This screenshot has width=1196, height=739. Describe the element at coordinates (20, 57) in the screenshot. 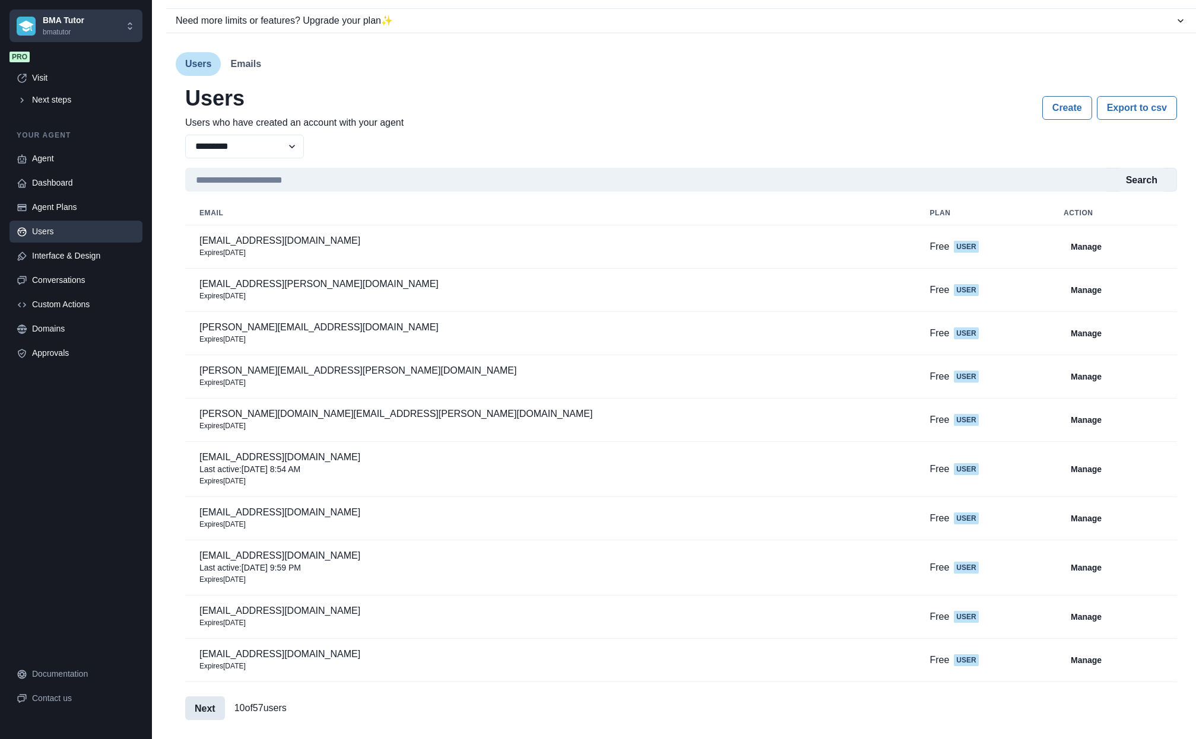

I see `span: Pro` at that location.